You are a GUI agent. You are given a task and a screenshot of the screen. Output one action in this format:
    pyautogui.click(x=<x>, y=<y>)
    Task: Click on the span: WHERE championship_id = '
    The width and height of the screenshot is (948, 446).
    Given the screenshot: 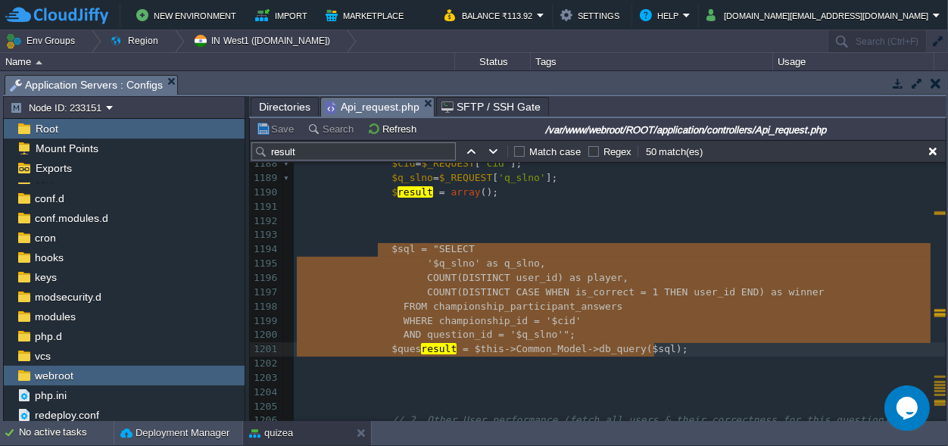 What is the action you would take?
    pyautogui.click(x=478, y=320)
    